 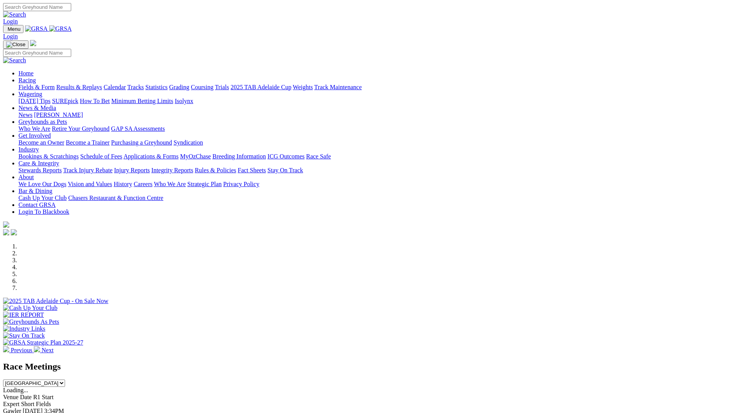 I want to click on span: Previous, so click(x=22, y=350).